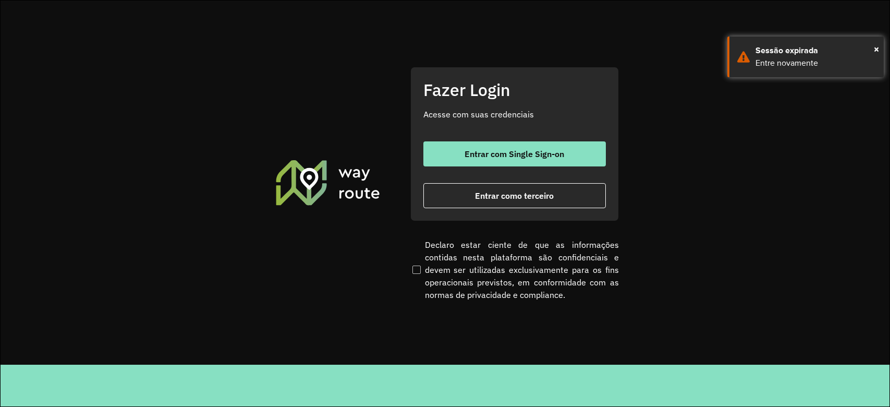  Describe the element at coordinates (514, 154) in the screenshot. I see `span: Entrar com Single Sign-on` at that location.